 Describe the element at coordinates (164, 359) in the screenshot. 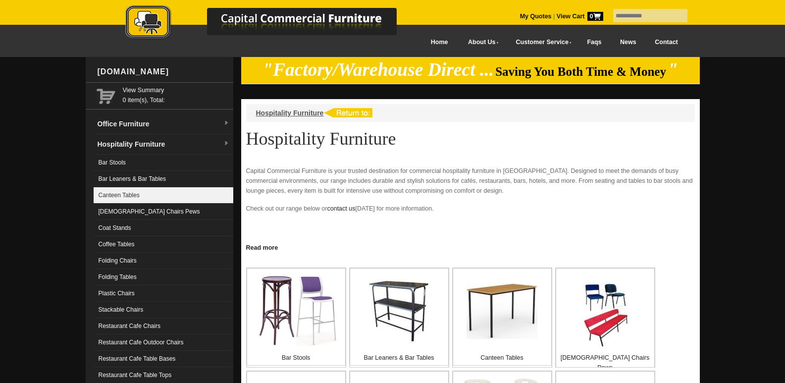

I see `a: Restaurant Cafe Table Bases` at that location.